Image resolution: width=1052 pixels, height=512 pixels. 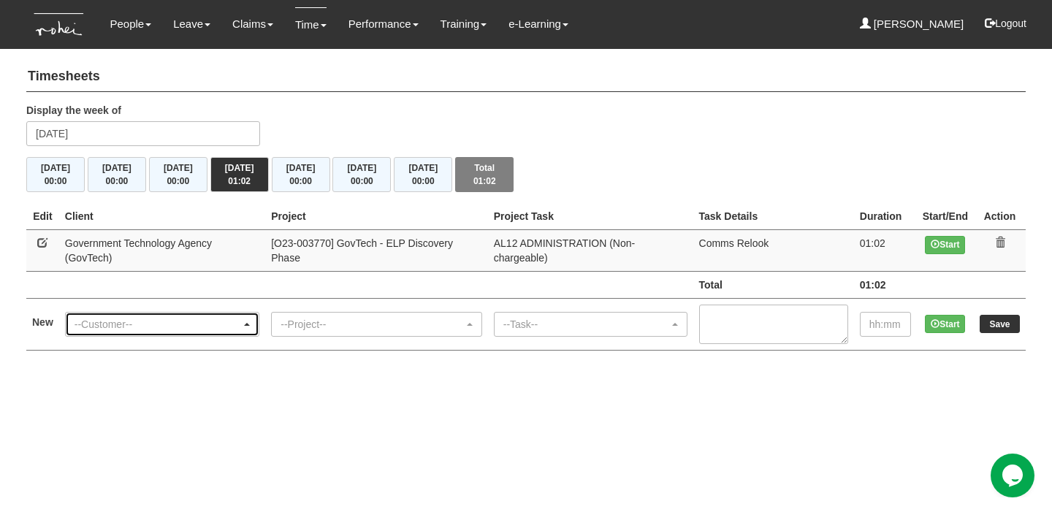 What do you see at coordinates (1005, 23) in the screenshot?
I see `button: Logout` at bounding box center [1005, 23].